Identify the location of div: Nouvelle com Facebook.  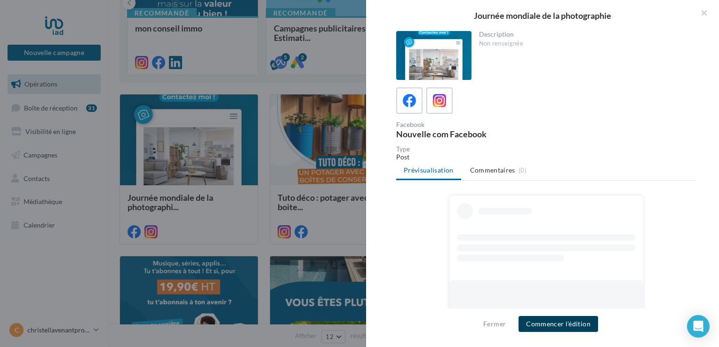
(469, 134).